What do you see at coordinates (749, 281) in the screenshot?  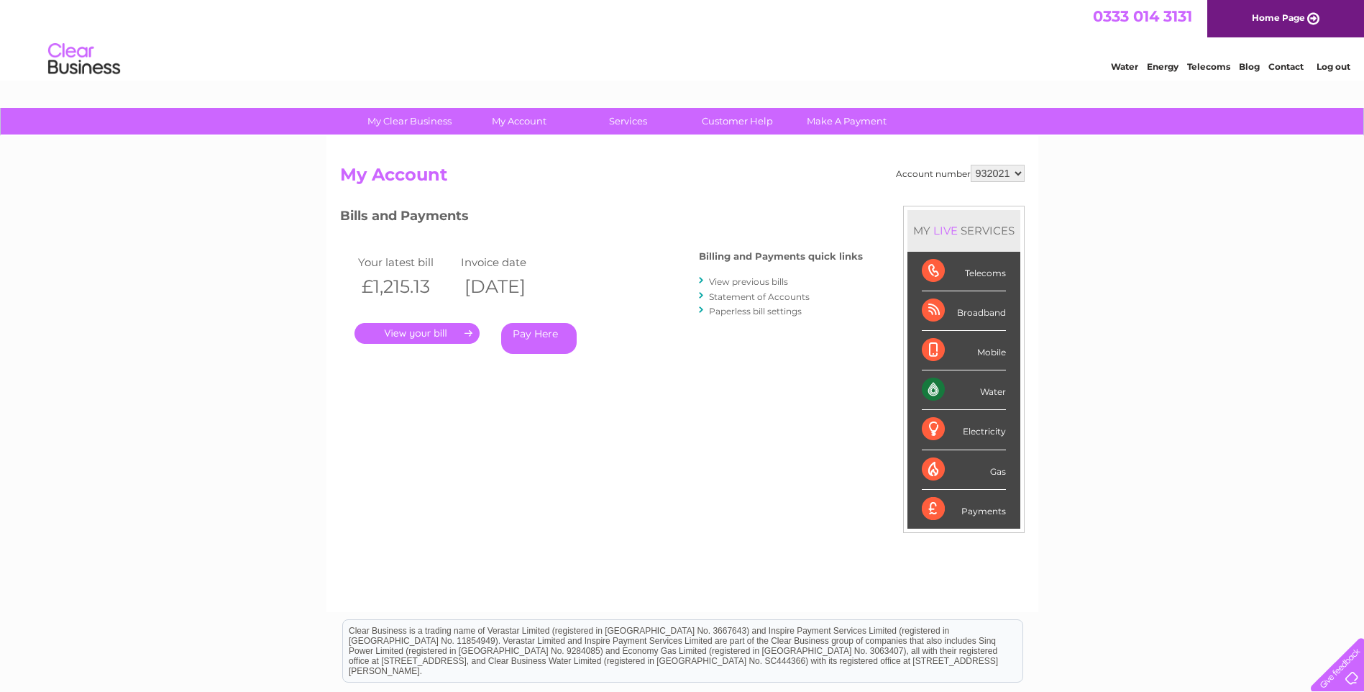 I see `a: View previous bills` at bounding box center [749, 281].